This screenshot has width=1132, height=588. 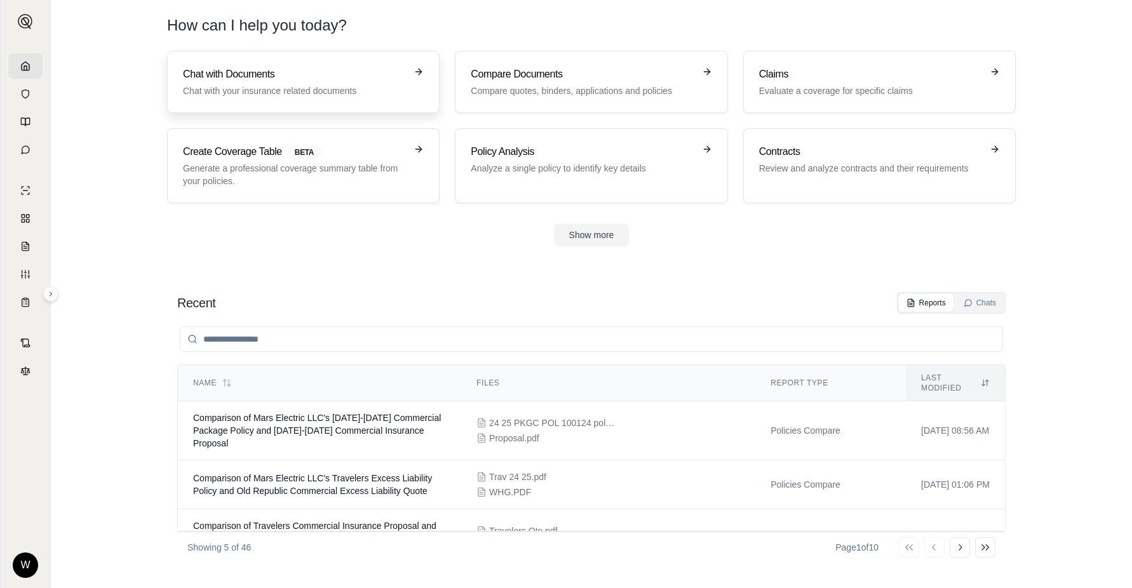 I want to click on a: ContractsReview and analyze contracts and their requirements, so click(x=879, y=166).